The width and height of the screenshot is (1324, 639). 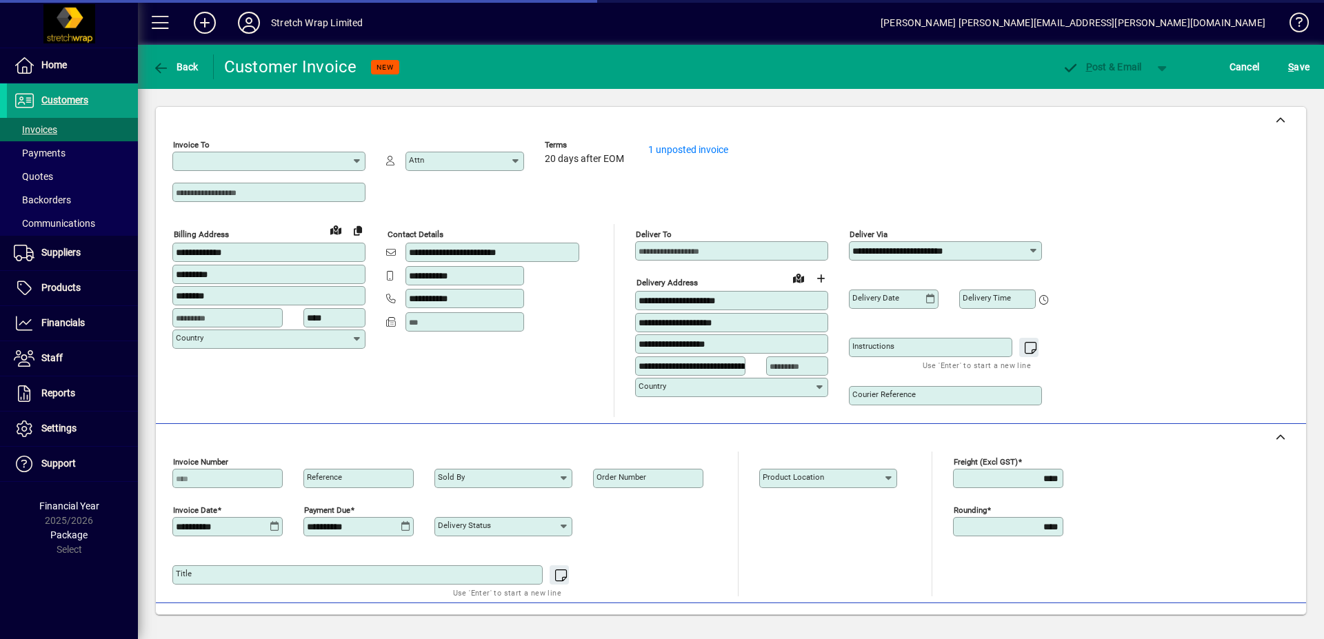 I want to click on span: S, so click(x=1291, y=67).